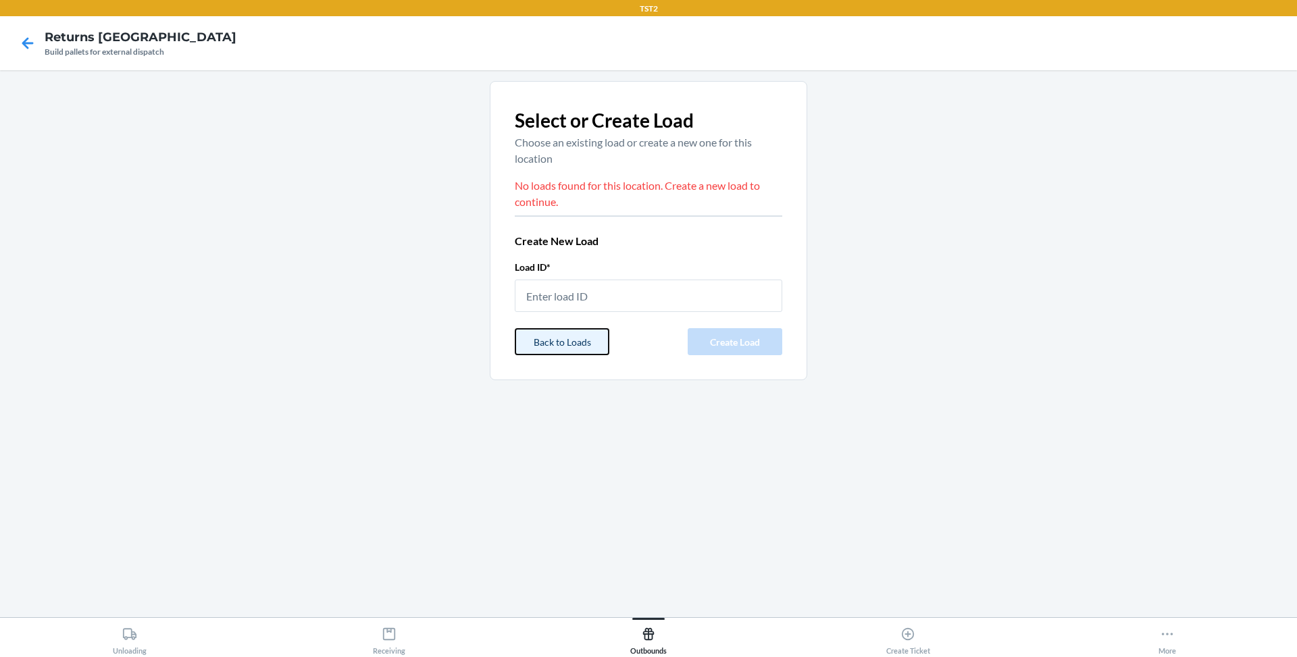  What do you see at coordinates (908, 636) in the screenshot?
I see `button: Create Ticket` at bounding box center [908, 636].